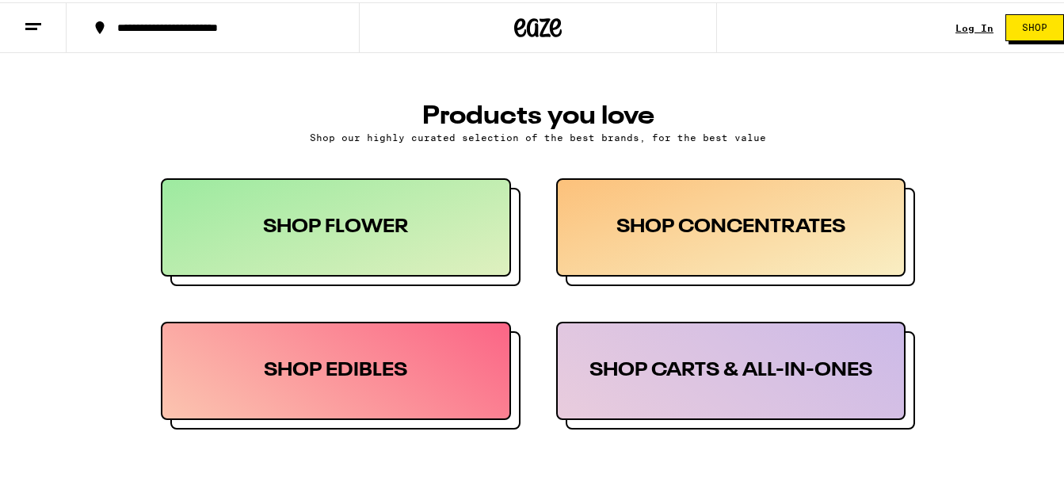 The height and width of the screenshot is (485, 1064). Describe the element at coordinates (336, 225) in the screenshot. I see `div: SHOP FLOWER` at that location.